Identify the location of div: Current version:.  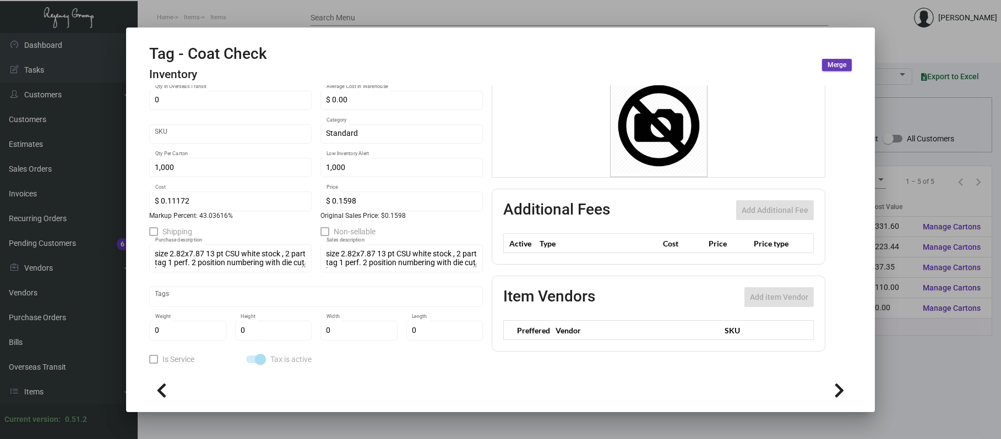
(32, 419).